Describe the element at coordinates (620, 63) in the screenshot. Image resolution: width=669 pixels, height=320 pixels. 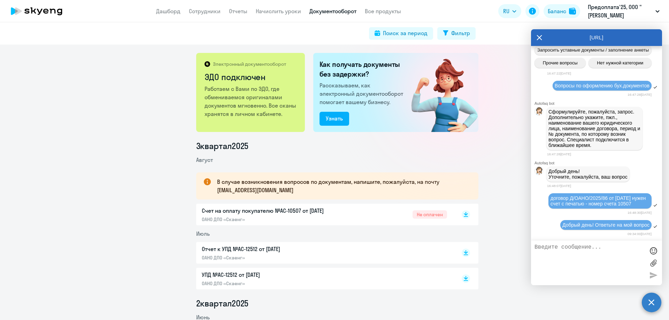
I see `button: Нет нужной категории` at that location.